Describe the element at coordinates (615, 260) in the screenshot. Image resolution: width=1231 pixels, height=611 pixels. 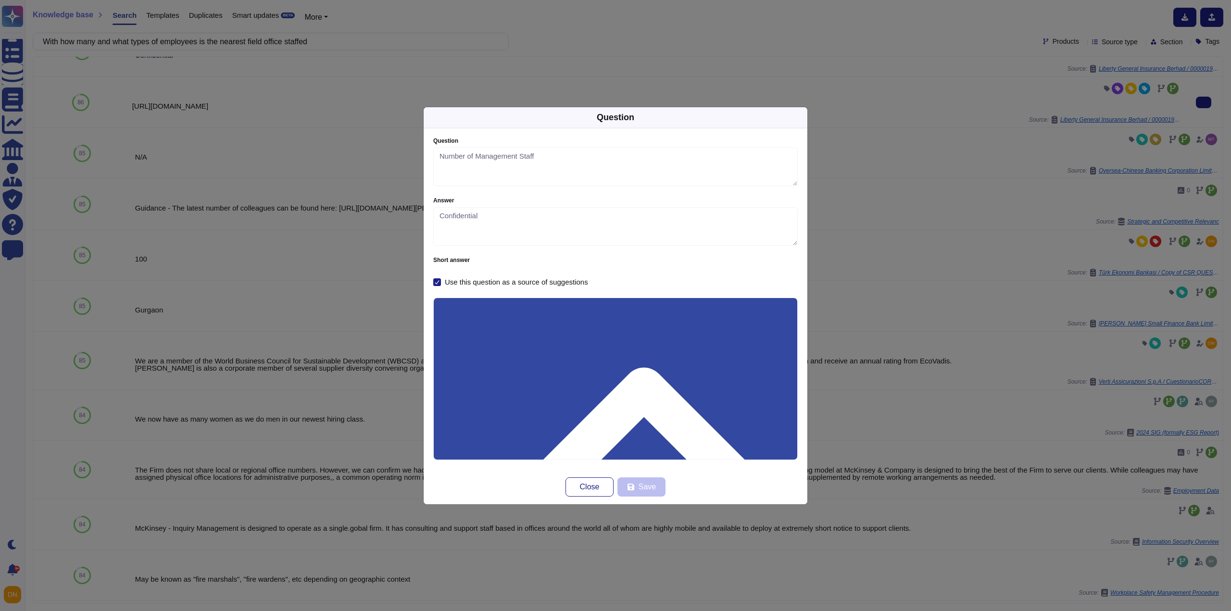
I see `label: Short answer` at that location.